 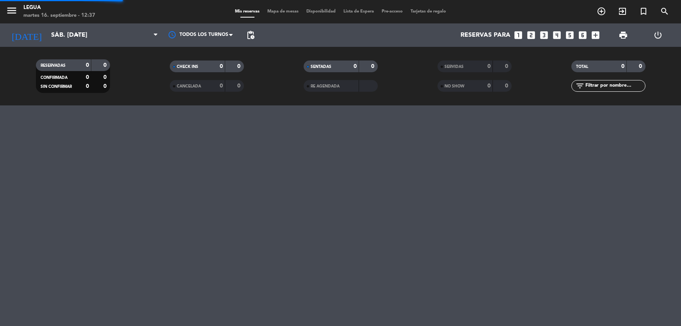 I want to click on i: add_circle_outline, so click(x=602, y=11).